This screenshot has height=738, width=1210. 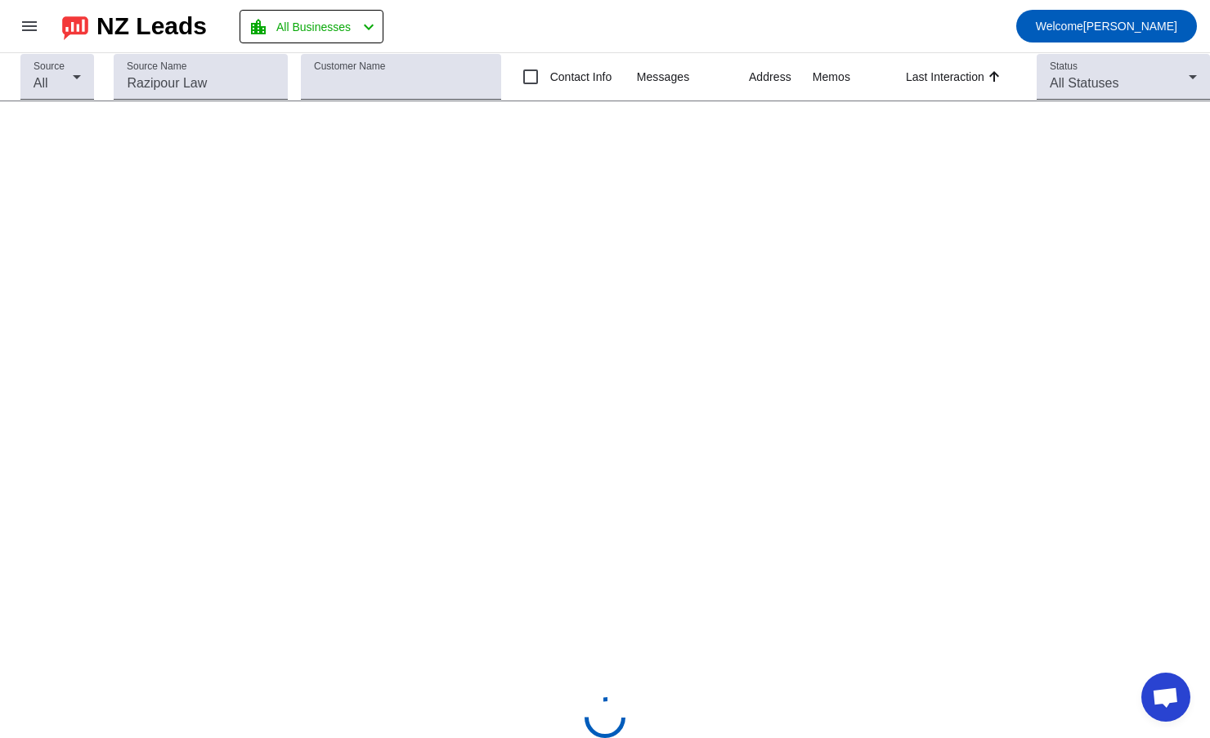 I want to click on button: All Businesses, so click(x=312, y=26).